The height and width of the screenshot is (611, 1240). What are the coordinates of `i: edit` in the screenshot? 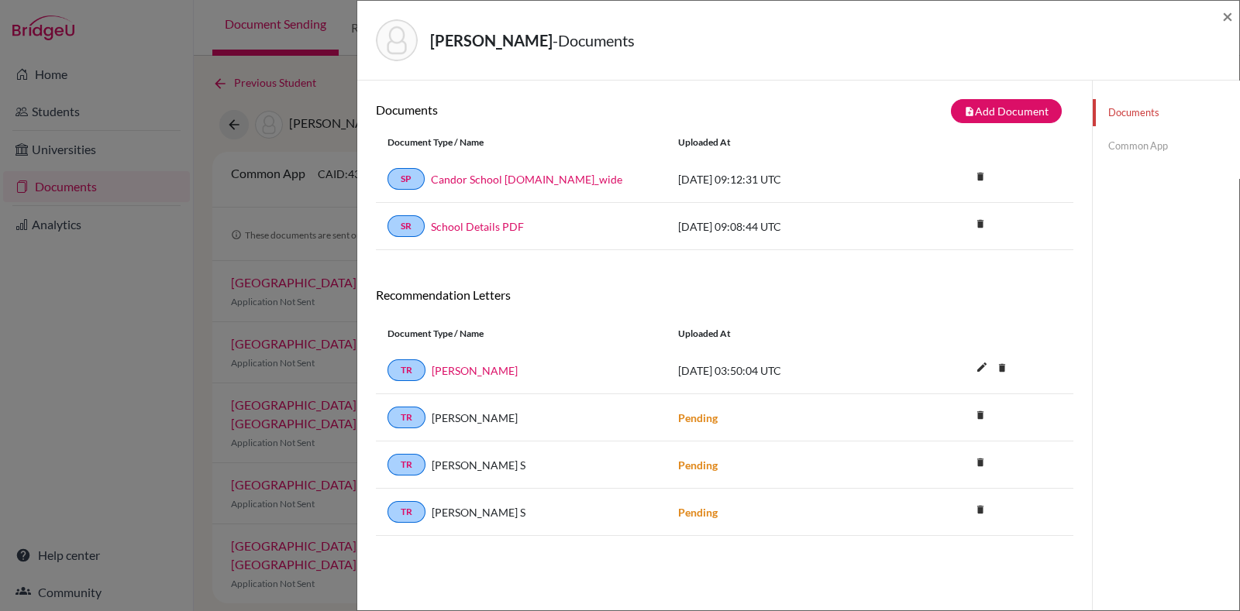 It's located at (982, 367).